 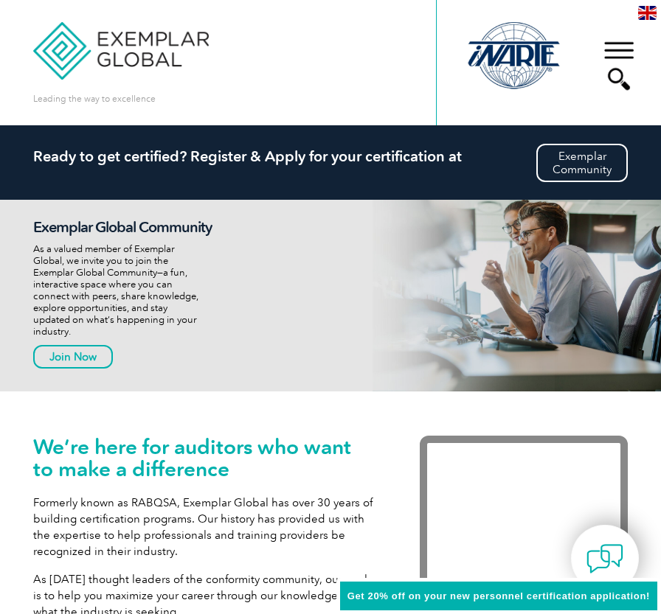 What do you see at coordinates (131, 227) in the screenshot?
I see `h2: Exemplar Global Community` at bounding box center [131, 227].